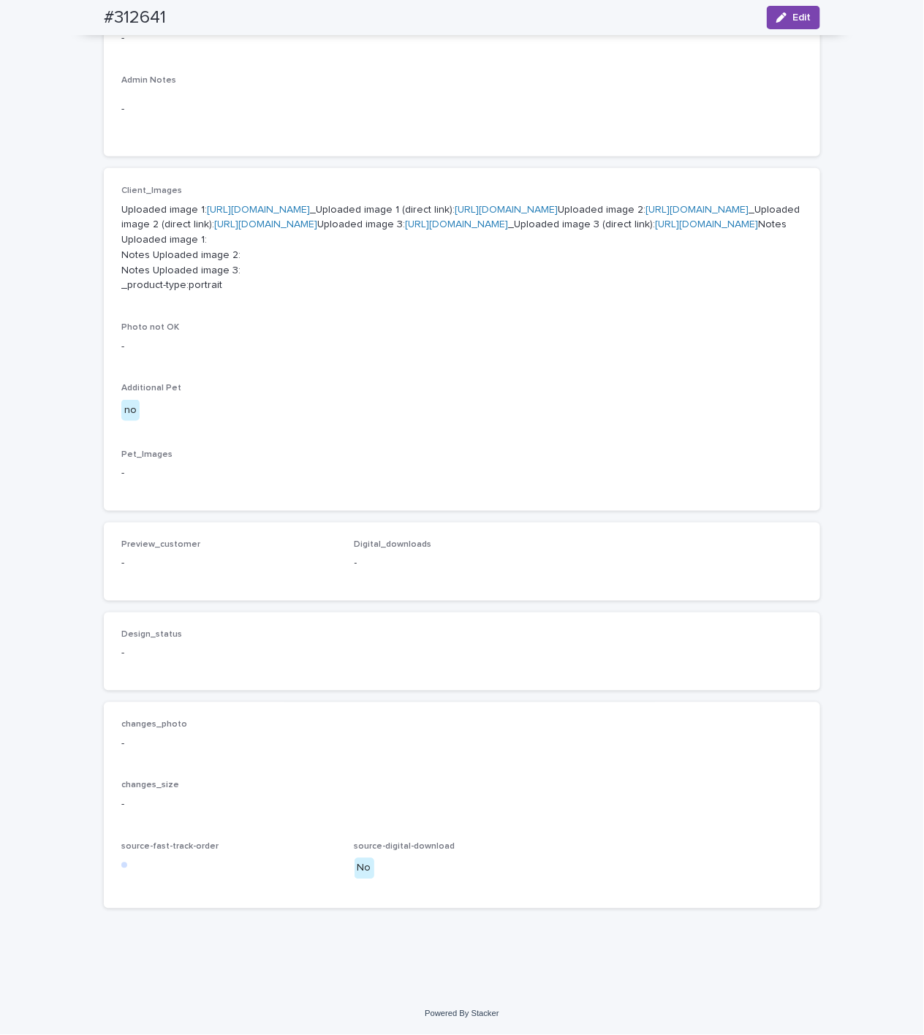  What do you see at coordinates (148, 80) in the screenshot?
I see `span: Admin Notes` at bounding box center [148, 80].